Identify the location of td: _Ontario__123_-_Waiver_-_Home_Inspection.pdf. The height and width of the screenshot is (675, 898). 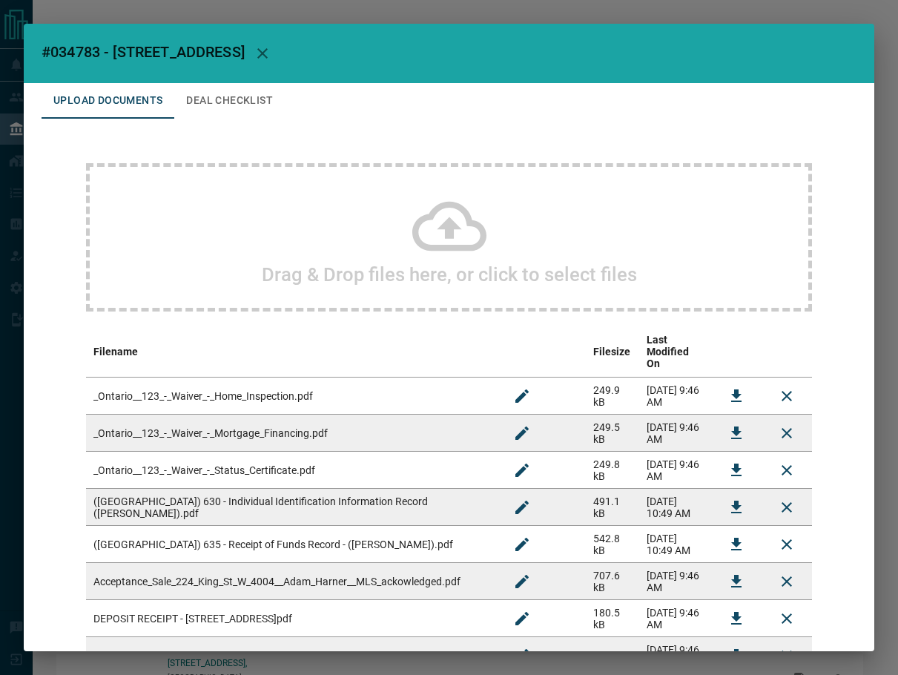
(292, 396).